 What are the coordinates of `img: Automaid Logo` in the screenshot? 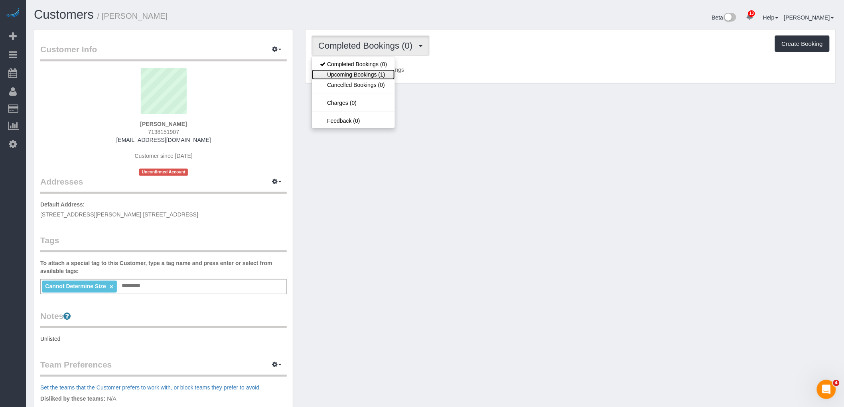 It's located at (13, 14).